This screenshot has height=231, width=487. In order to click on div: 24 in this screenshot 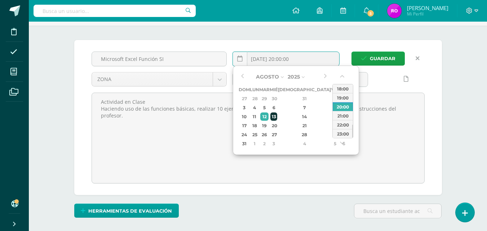, I will do `click(244, 134)`.